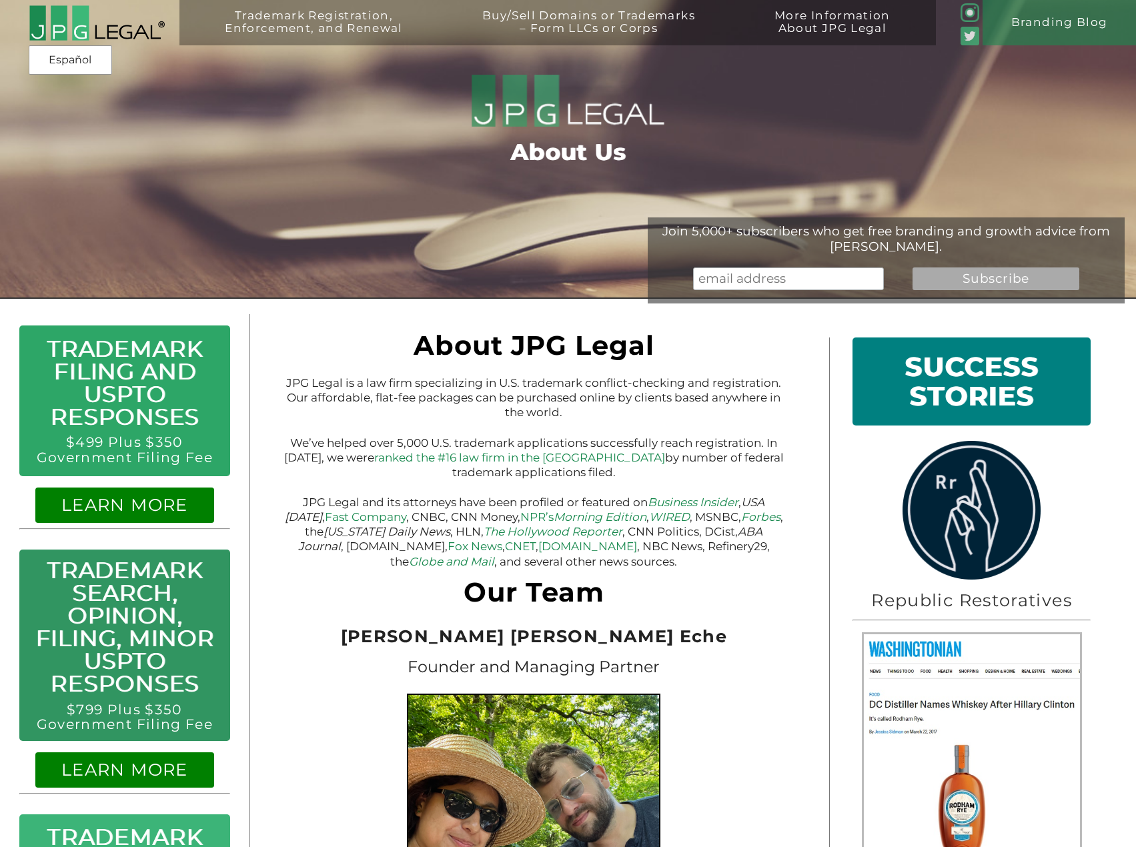 Image resolution: width=1136 pixels, height=847 pixels. What do you see at coordinates (125, 627) in the screenshot?
I see `a: Trademark Search, Opinion, Filing, Minor USPTO Responses` at bounding box center [125, 627].